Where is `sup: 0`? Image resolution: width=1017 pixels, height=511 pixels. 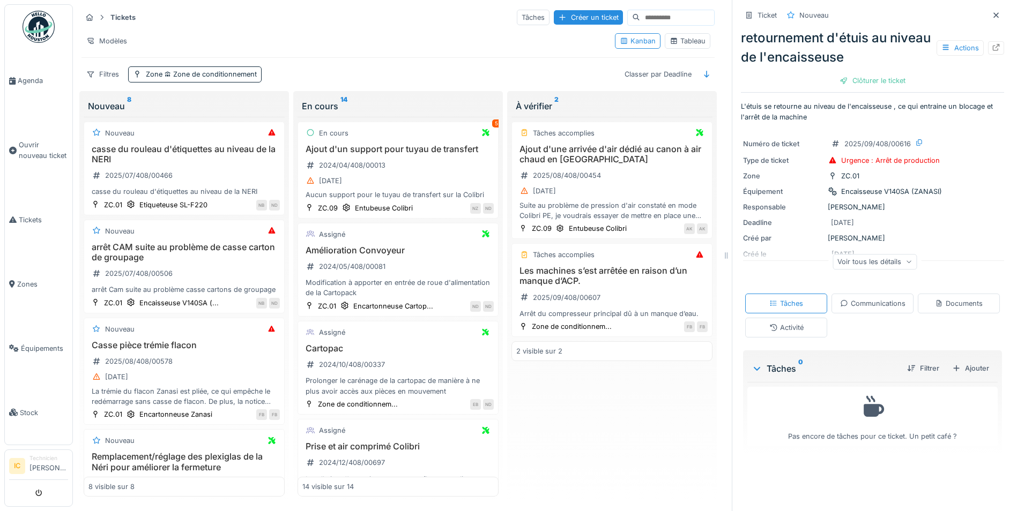 sup: 0 is located at coordinates (800, 369).